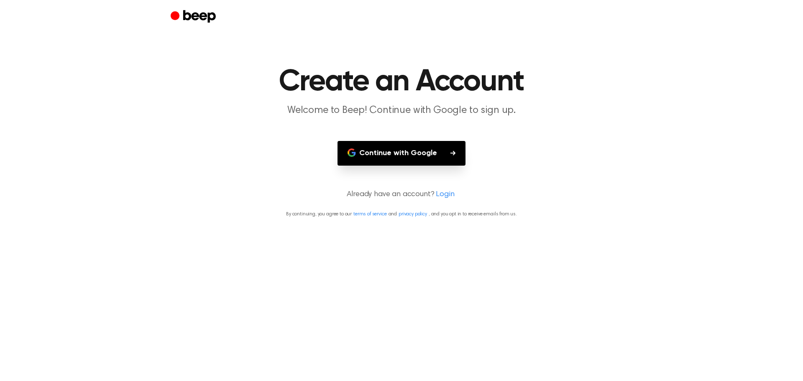 This screenshot has height=381, width=803. Describe the element at coordinates (194, 17) in the screenshot. I see `a: Beep` at that location.